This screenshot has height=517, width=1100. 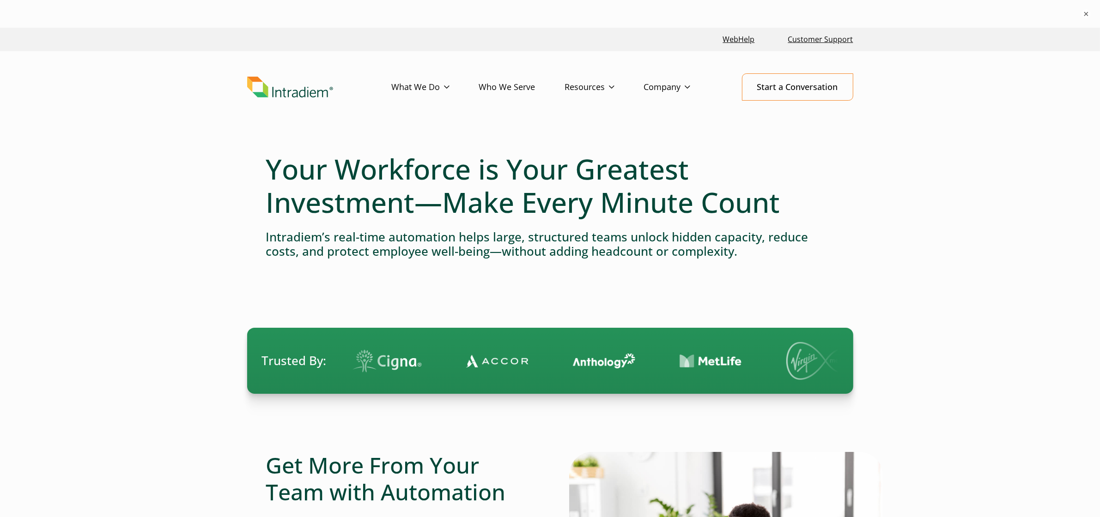 What do you see at coordinates (797, 87) in the screenshot?
I see `a: Start a Conversation` at bounding box center [797, 87].